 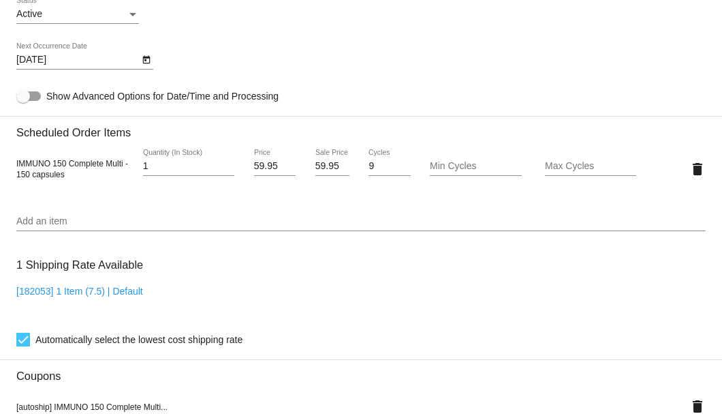 What do you see at coordinates (698, 169) in the screenshot?
I see `mat-icon: delete` at bounding box center [698, 169].